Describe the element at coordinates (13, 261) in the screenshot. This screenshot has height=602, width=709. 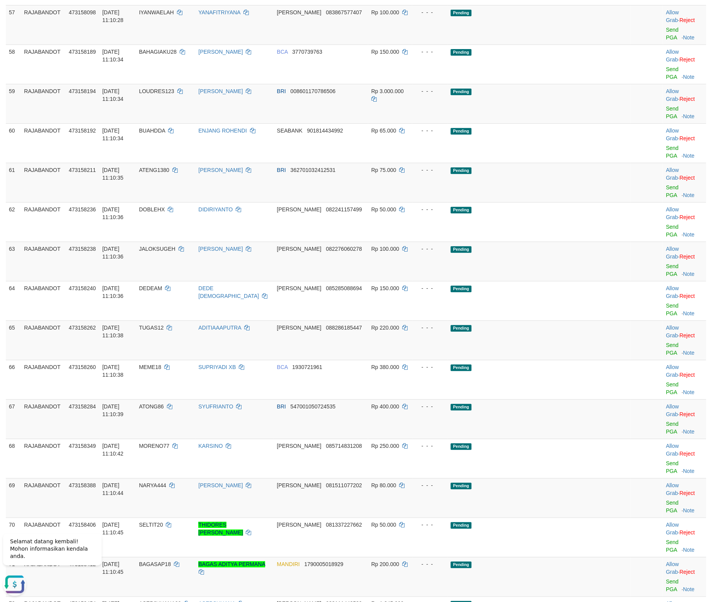
I see `td: 63` at that location.